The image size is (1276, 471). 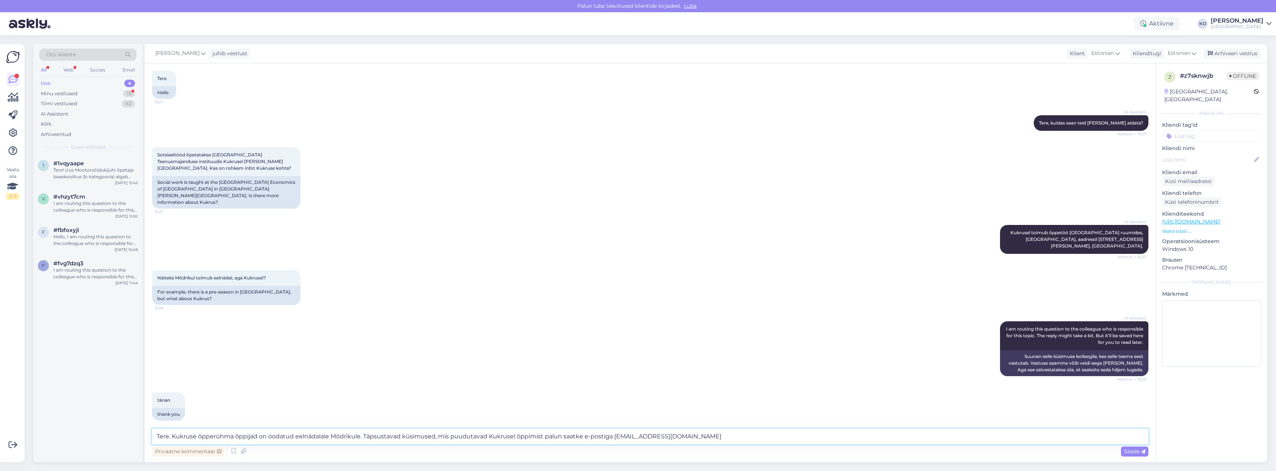 What do you see at coordinates (66, 230) in the screenshot?
I see `span: #fbfoxyji` at bounding box center [66, 230].